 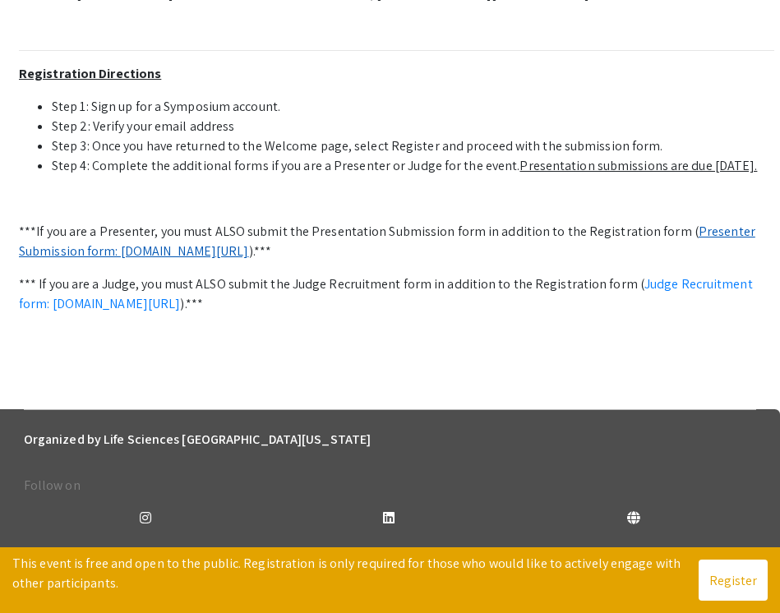 What do you see at coordinates (413, 127) in the screenshot?
I see `li: Step 2: Verify your email address` at bounding box center [413, 127].